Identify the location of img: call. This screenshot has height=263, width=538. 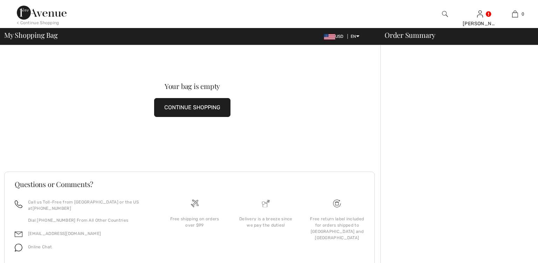
(19, 204).